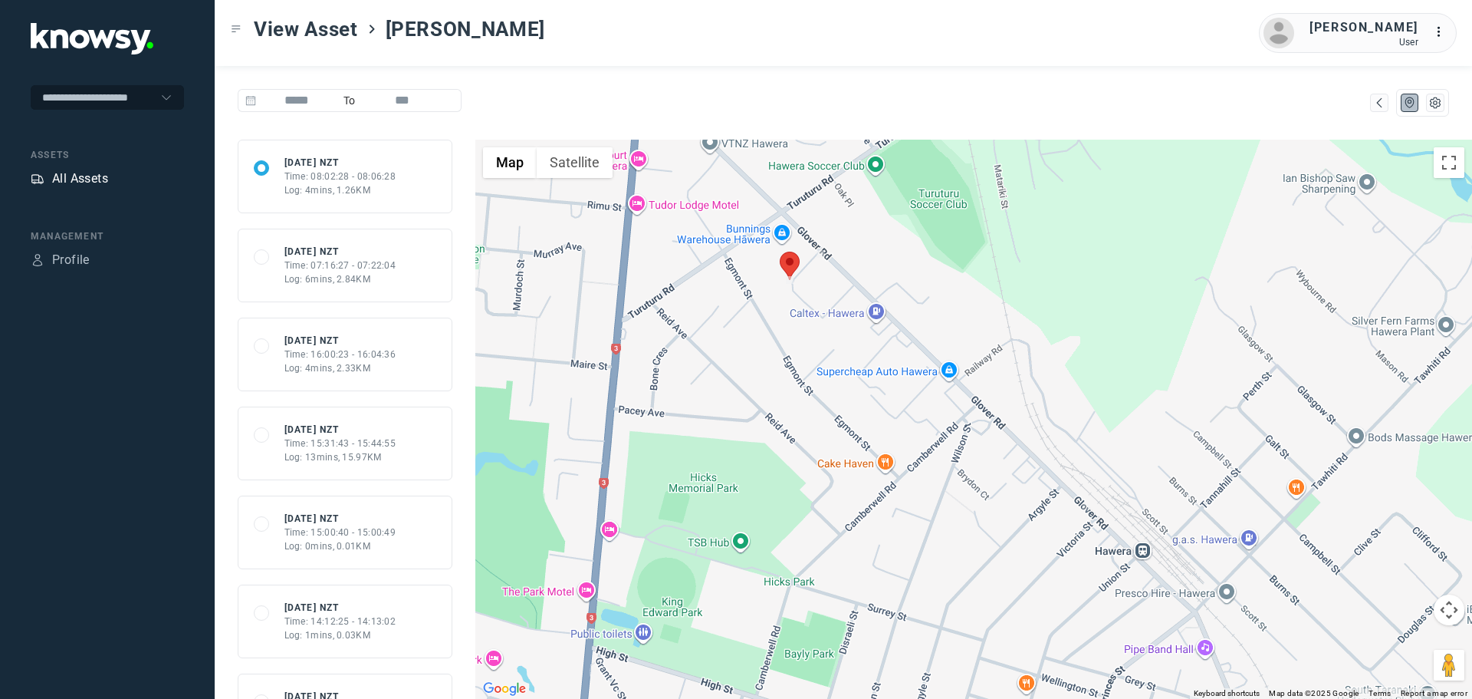 The height and width of the screenshot is (699, 1472). I want to click on span: Map data ©2025 Google, so click(1313, 692).